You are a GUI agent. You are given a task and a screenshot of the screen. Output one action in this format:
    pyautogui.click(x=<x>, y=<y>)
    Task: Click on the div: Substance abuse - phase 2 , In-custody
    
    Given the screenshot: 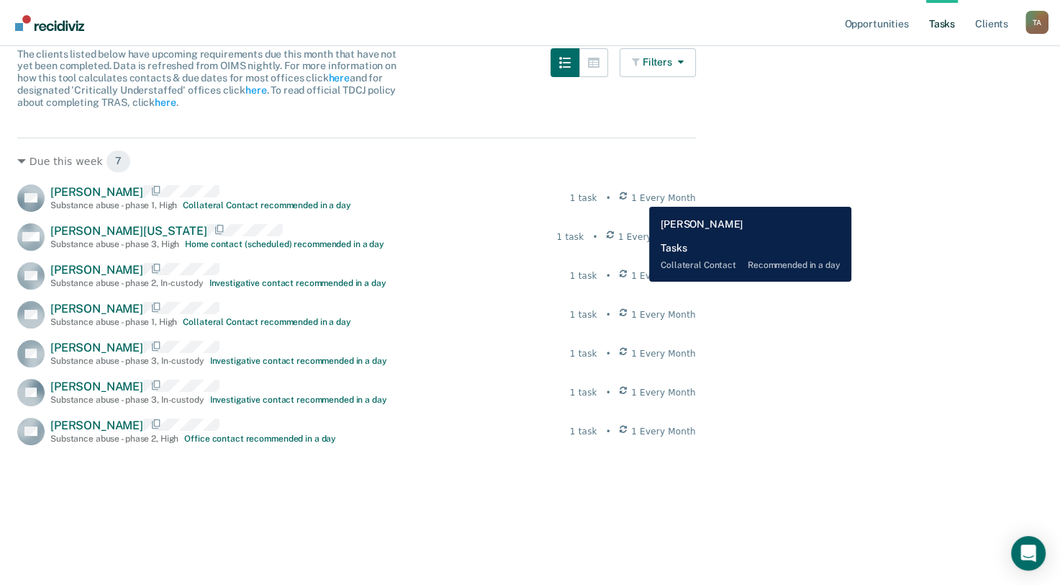 What is the action you would take?
    pyautogui.click(x=127, y=283)
    